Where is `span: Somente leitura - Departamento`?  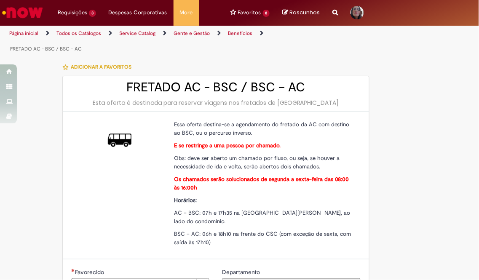
span: Somente leitura - Departamento is located at coordinates (242, 272).